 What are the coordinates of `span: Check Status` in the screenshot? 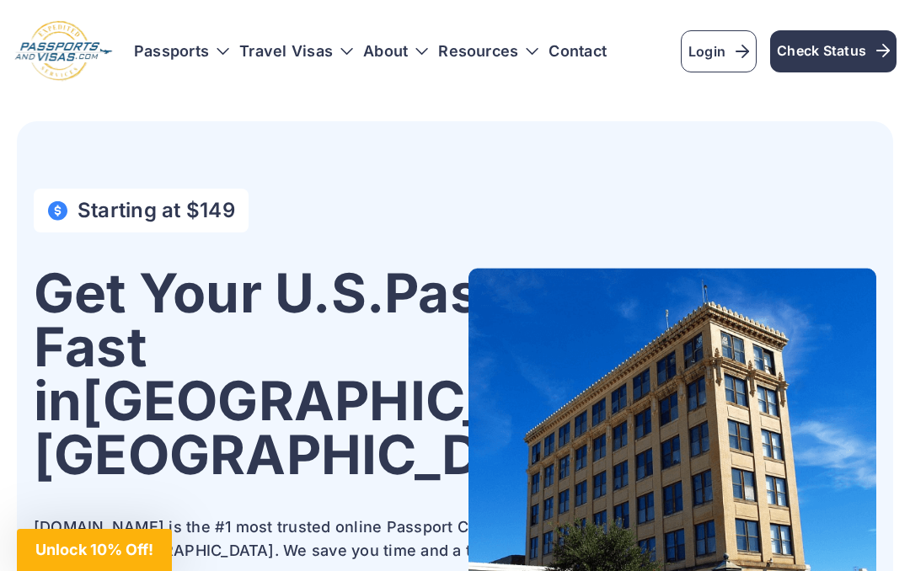 It's located at (833, 51).